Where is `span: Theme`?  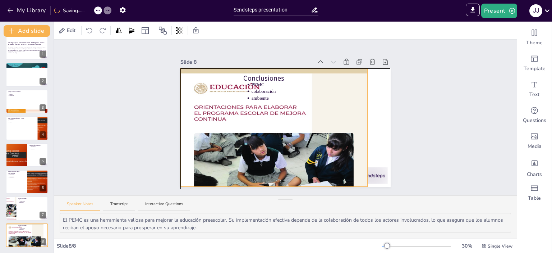
span: Theme is located at coordinates (535, 43).